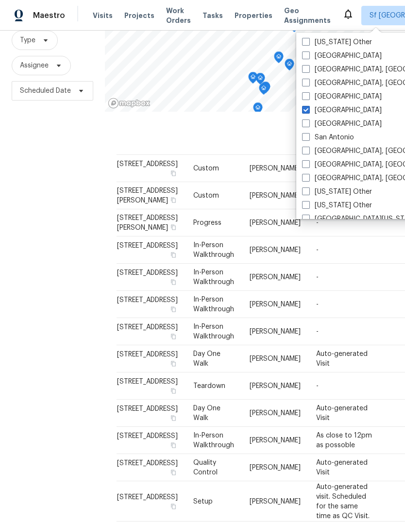 The image size is (405, 522). I want to click on span: Visits, so click(102, 16).